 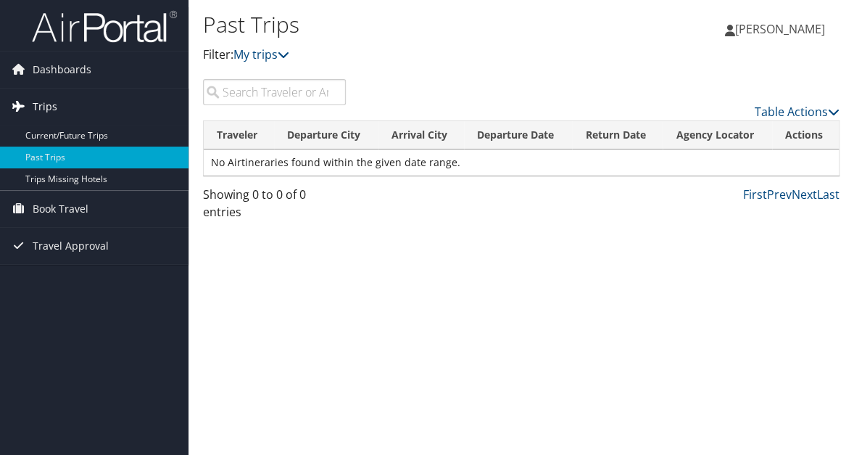 What do you see at coordinates (274, 207) in the screenshot?
I see `div: Showing 0 to 0 of 0 entries` at bounding box center [274, 207].